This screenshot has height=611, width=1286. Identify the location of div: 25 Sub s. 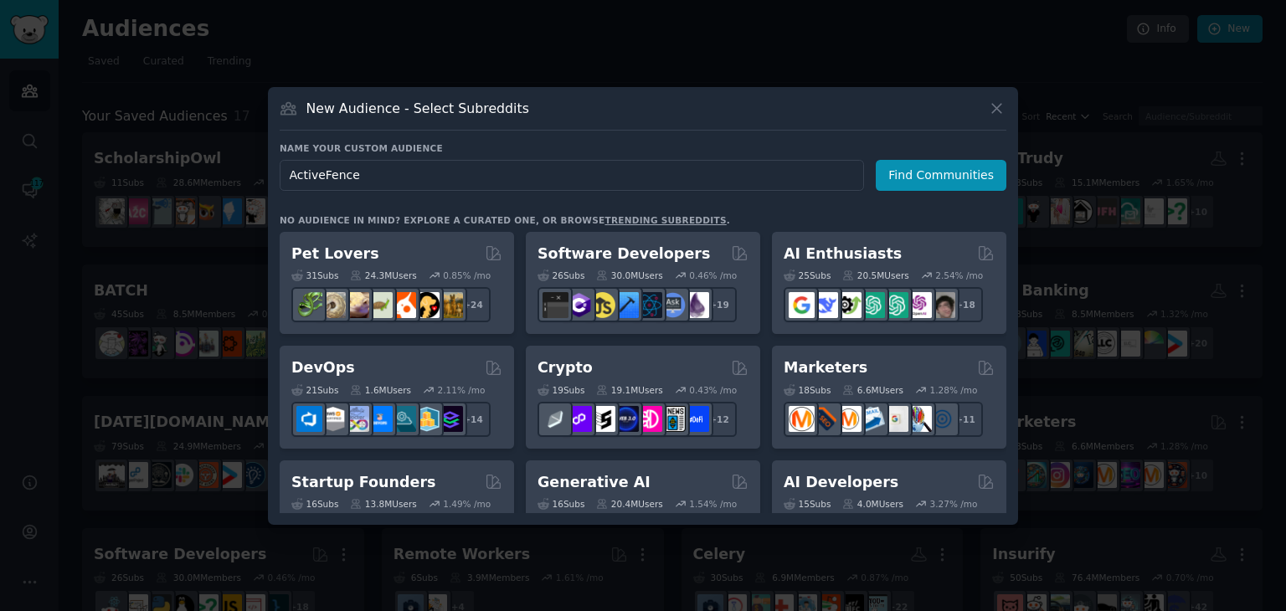
(807, 275).